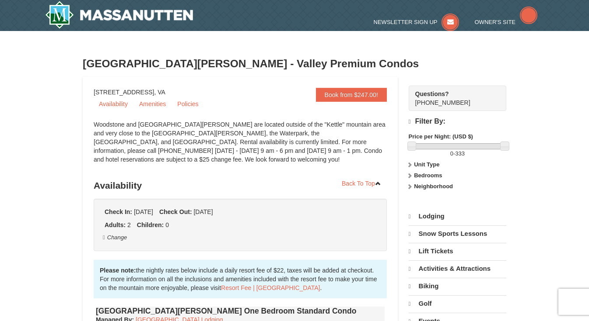 Image resolution: width=589 pixels, height=321 pixels. Describe the element at coordinates (506, 22) in the screenshot. I see `a: Owner's Site` at that location.